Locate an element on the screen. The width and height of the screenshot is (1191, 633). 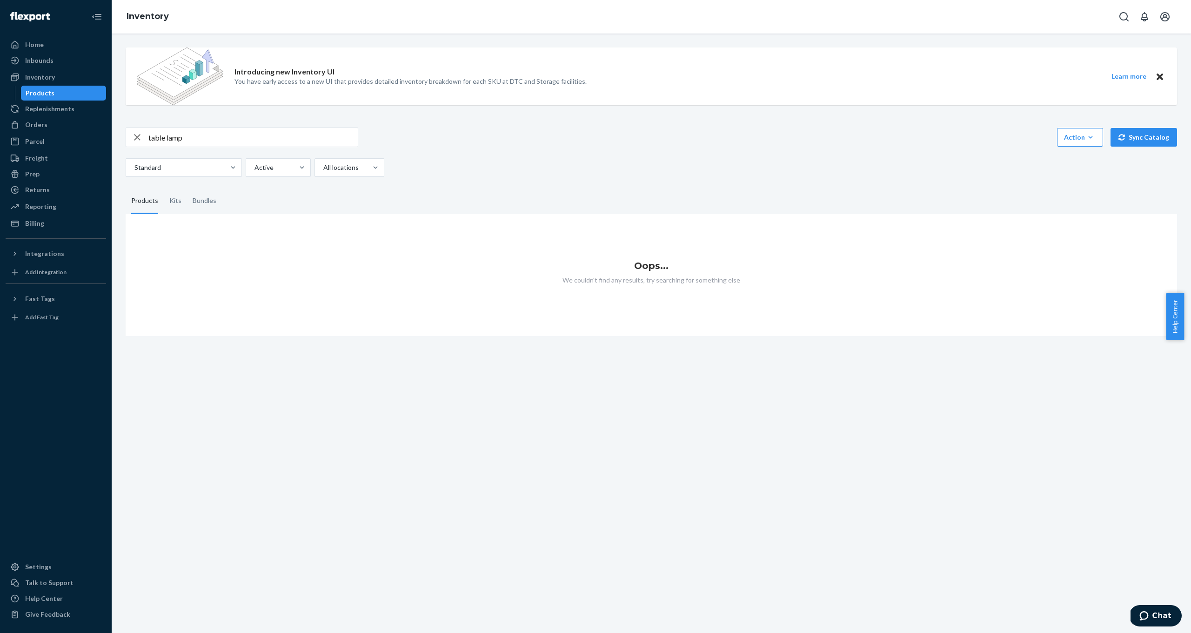
img: new-reports-banner-icon.82668bd98b6a51aee86340f2a7b77ae3.png is located at coordinates (180, 76).